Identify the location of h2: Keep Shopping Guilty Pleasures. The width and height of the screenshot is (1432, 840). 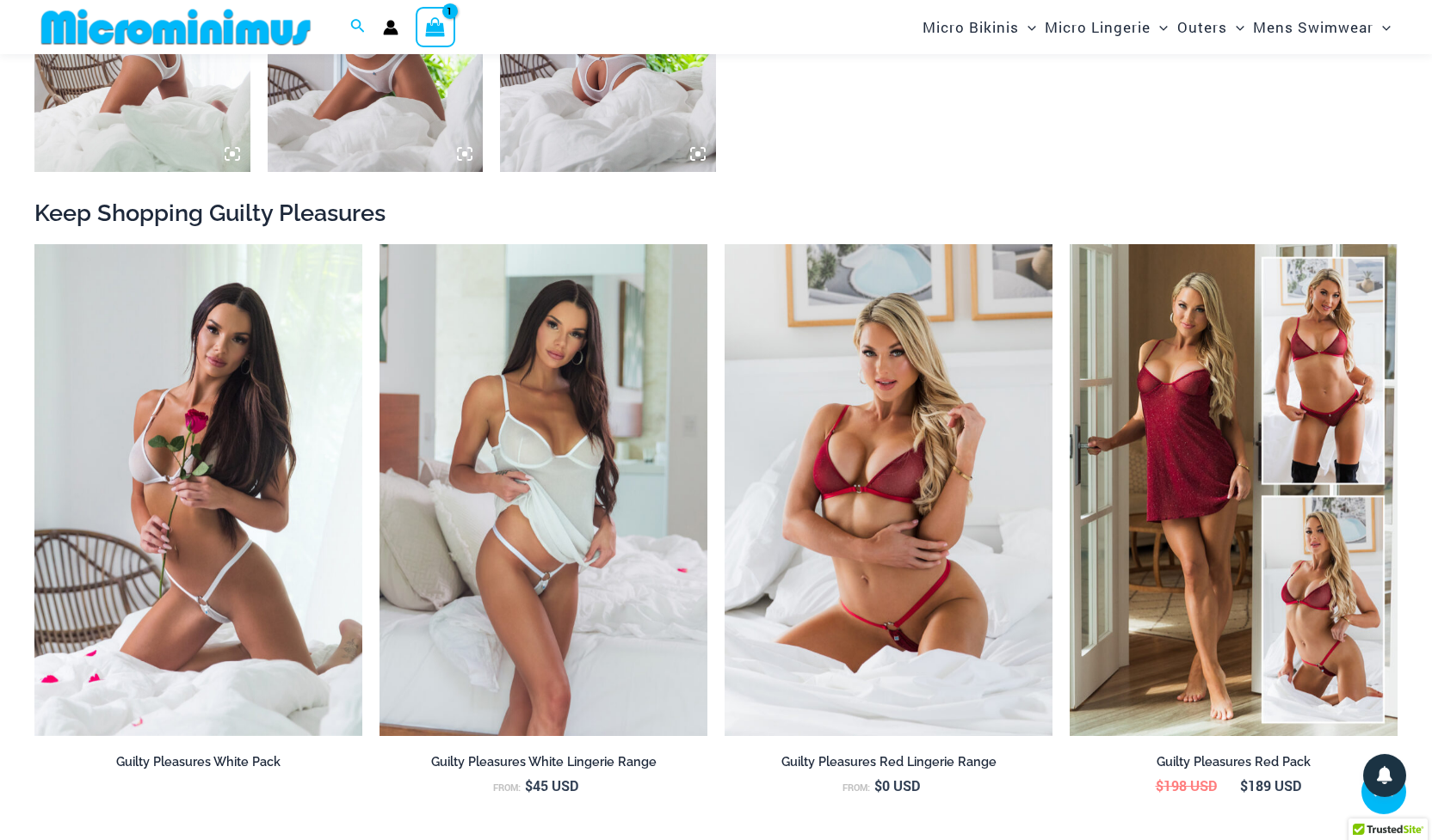
(716, 213).